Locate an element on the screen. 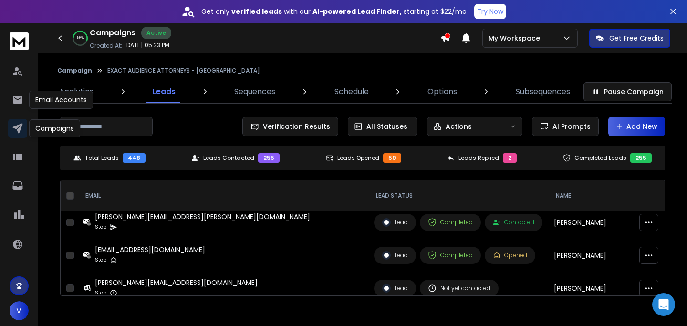 Image resolution: width=687 pixels, height=326 pixels. h1: Campaigns is located at coordinates (113, 33).